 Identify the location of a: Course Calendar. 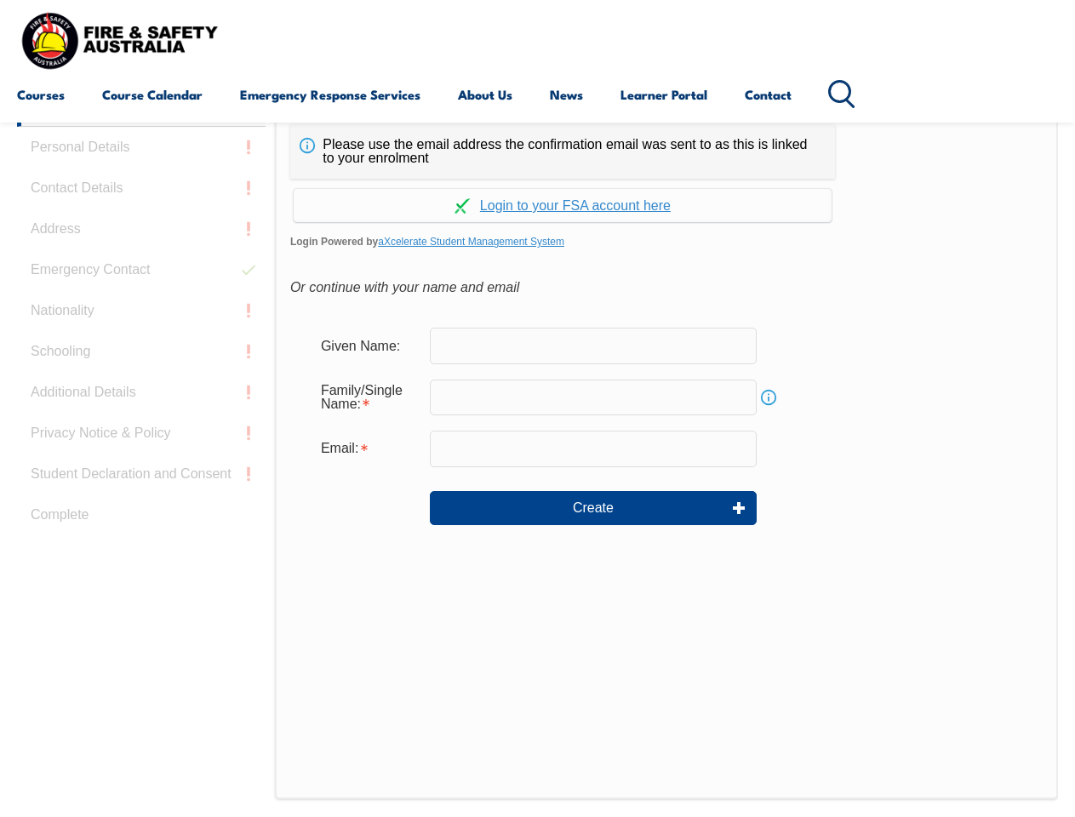
(152, 94).